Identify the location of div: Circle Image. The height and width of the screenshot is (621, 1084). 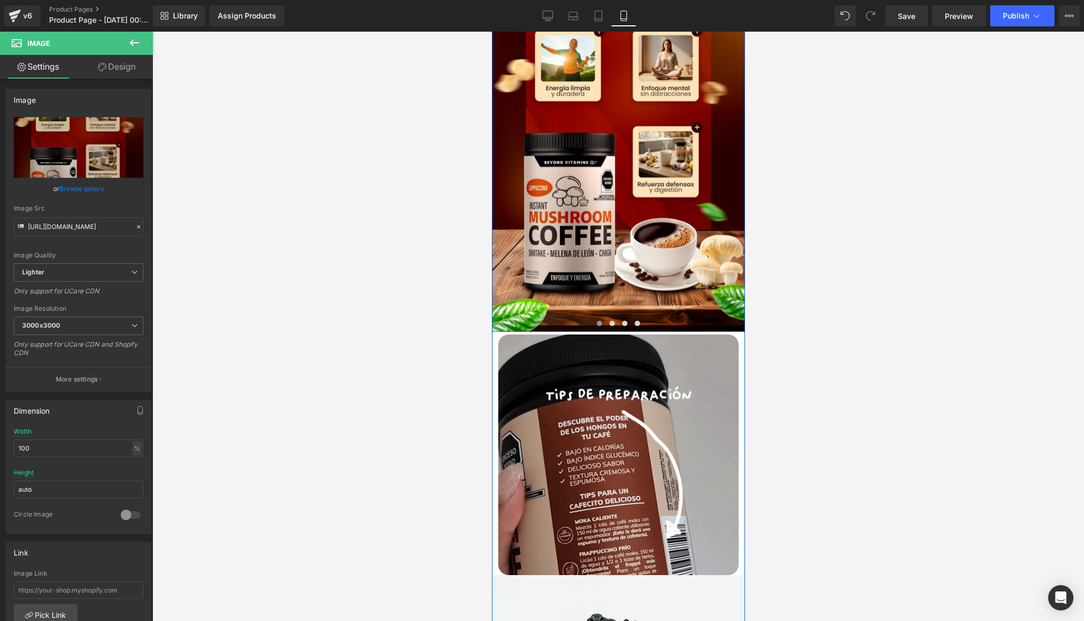
(62, 515).